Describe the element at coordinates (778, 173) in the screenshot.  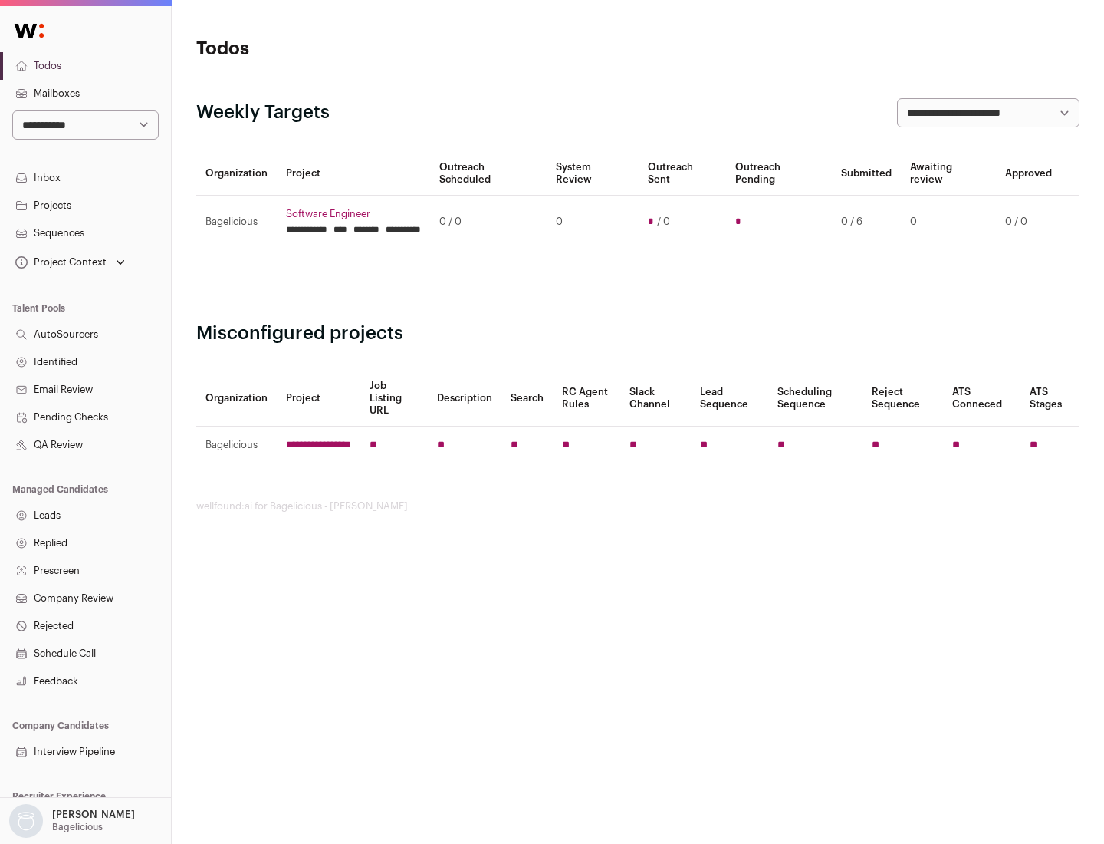
I see `th: Outreach Pending` at that location.